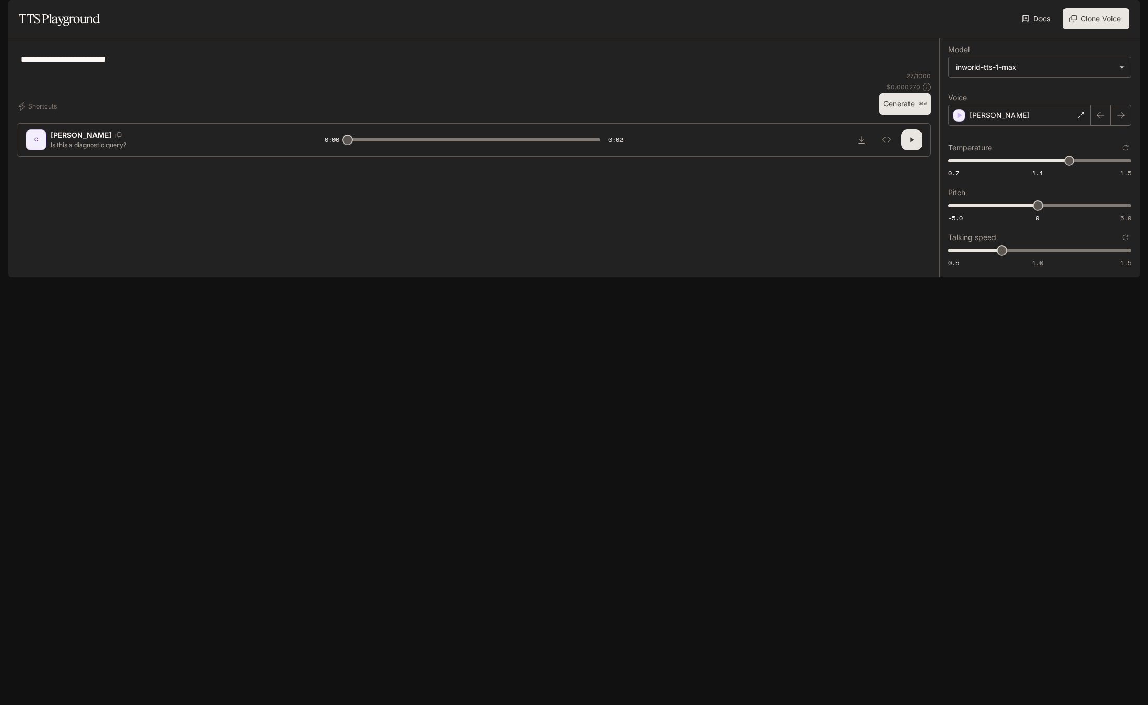 The width and height of the screenshot is (1148, 705). Describe the element at coordinates (959, 50) in the screenshot. I see `p: Model` at that location.